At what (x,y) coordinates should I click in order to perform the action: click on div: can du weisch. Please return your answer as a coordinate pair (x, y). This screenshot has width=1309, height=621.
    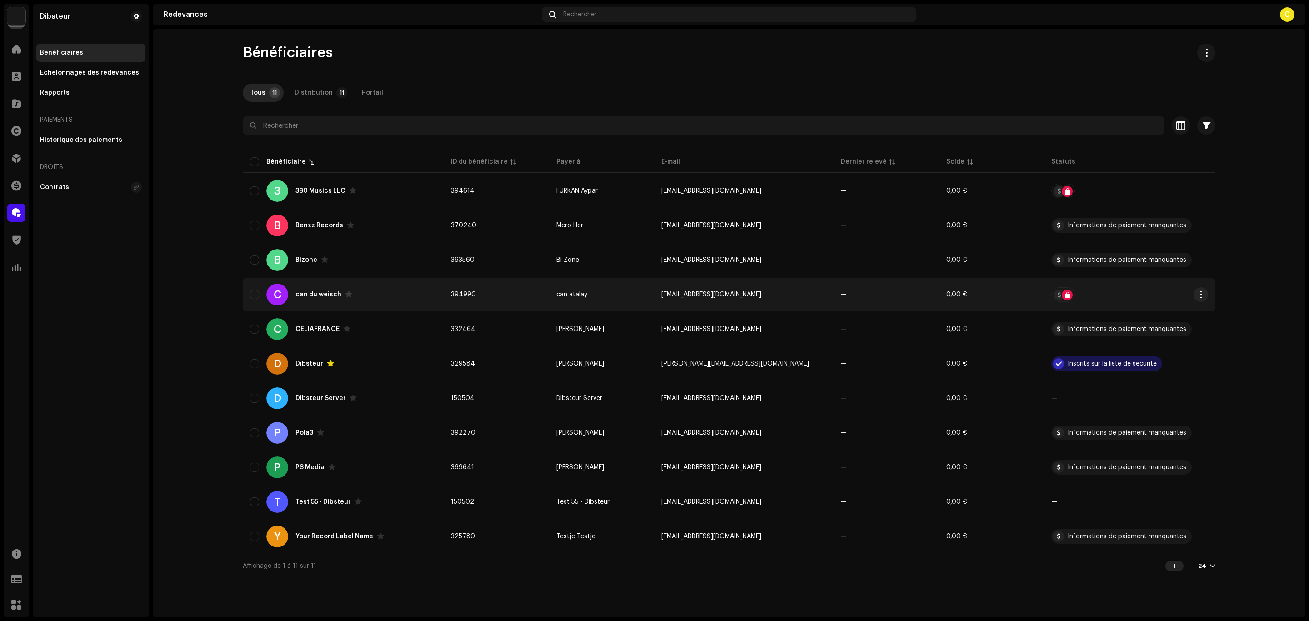
    Looking at the image, I should click on (318, 294).